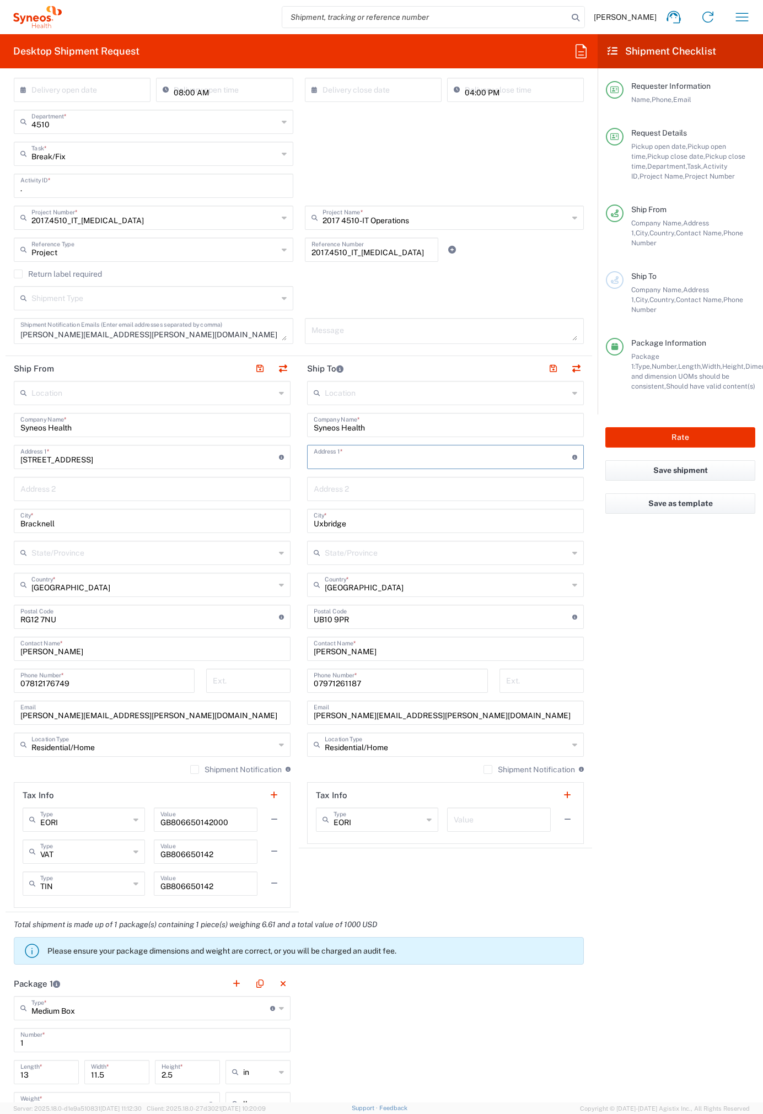 Image resolution: width=763 pixels, height=1114 pixels. I want to click on span: Length,, so click(689, 366).